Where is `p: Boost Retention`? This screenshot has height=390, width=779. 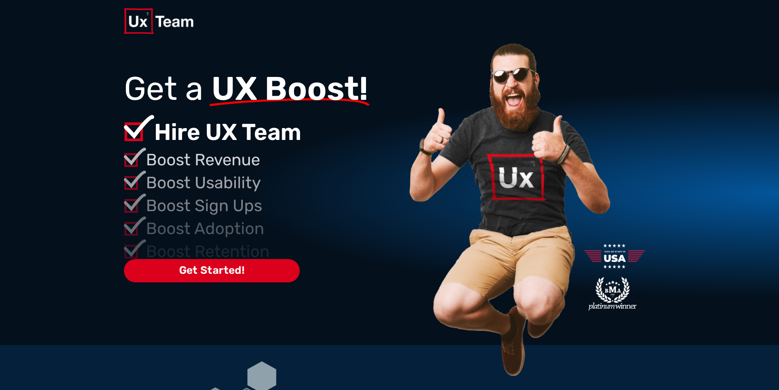
p: Boost Retention is located at coordinates (275, 251).